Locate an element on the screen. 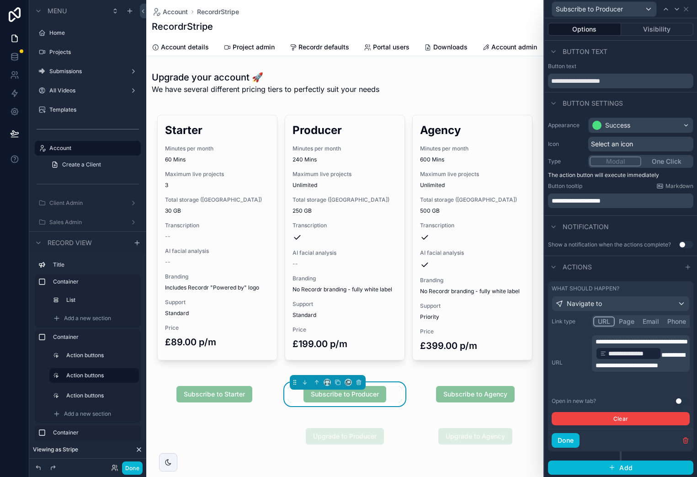 The height and width of the screenshot is (477, 697). label: Appearance is located at coordinates (566, 125).